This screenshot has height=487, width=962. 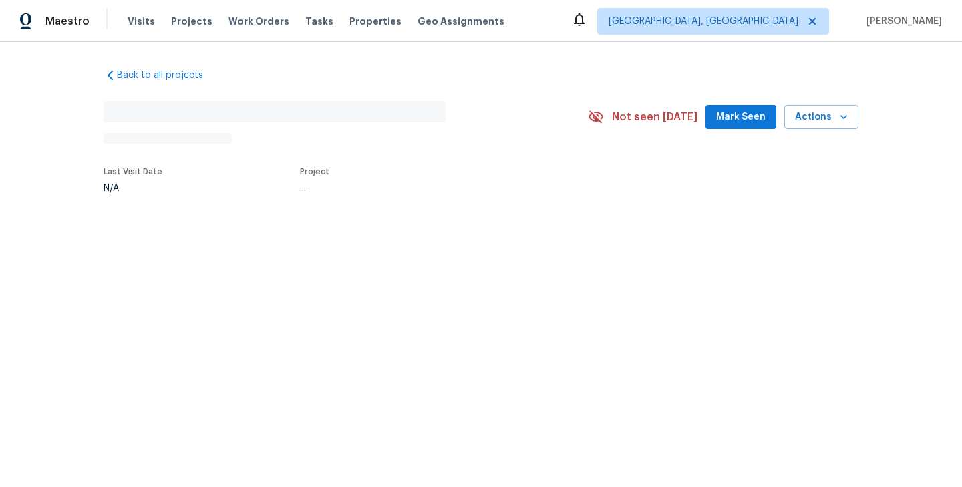 What do you see at coordinates (168, 75) in the screenshot?
I see `a: Back to all projects` at bounding box center [168, 75].